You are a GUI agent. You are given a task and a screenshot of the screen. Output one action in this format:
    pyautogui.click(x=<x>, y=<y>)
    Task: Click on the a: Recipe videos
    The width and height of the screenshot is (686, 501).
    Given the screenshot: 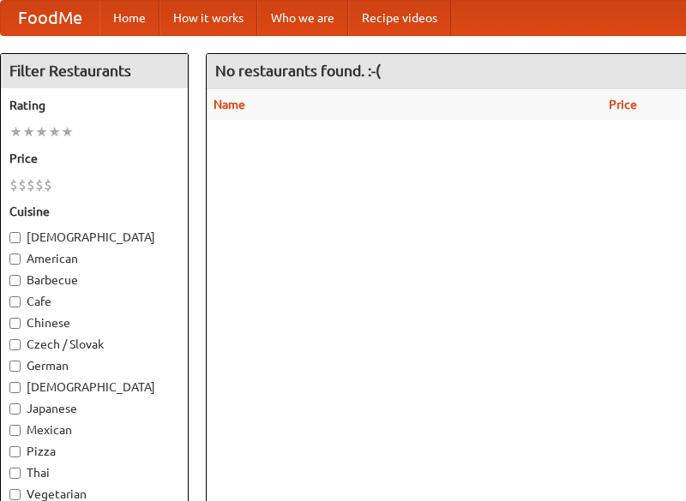 What is the action you would take?
    pyautogui.click(x=399, y=18)
    